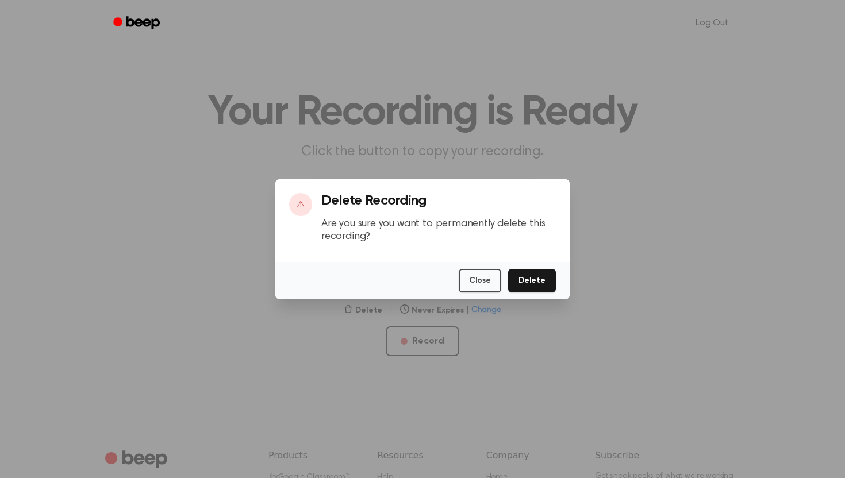  What do you see at coordinates (532, 280) in the screenshot?
I see `button: Delete` at bounding box center [532, 280].